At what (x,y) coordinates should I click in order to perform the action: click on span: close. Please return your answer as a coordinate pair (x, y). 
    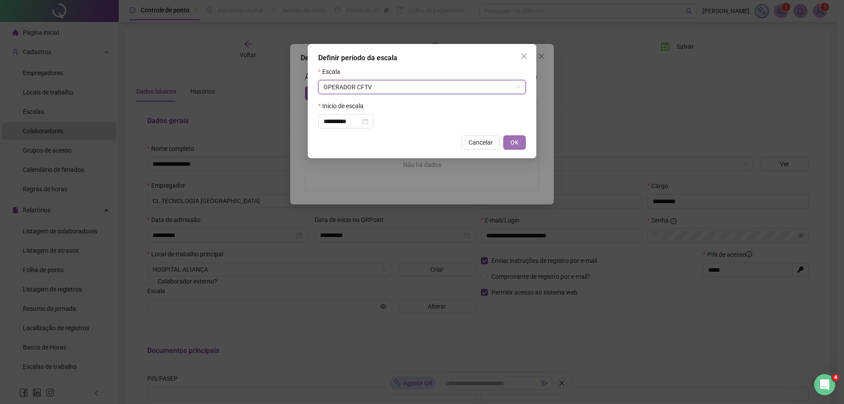
    Looking at the image, I should click on (524, 56).